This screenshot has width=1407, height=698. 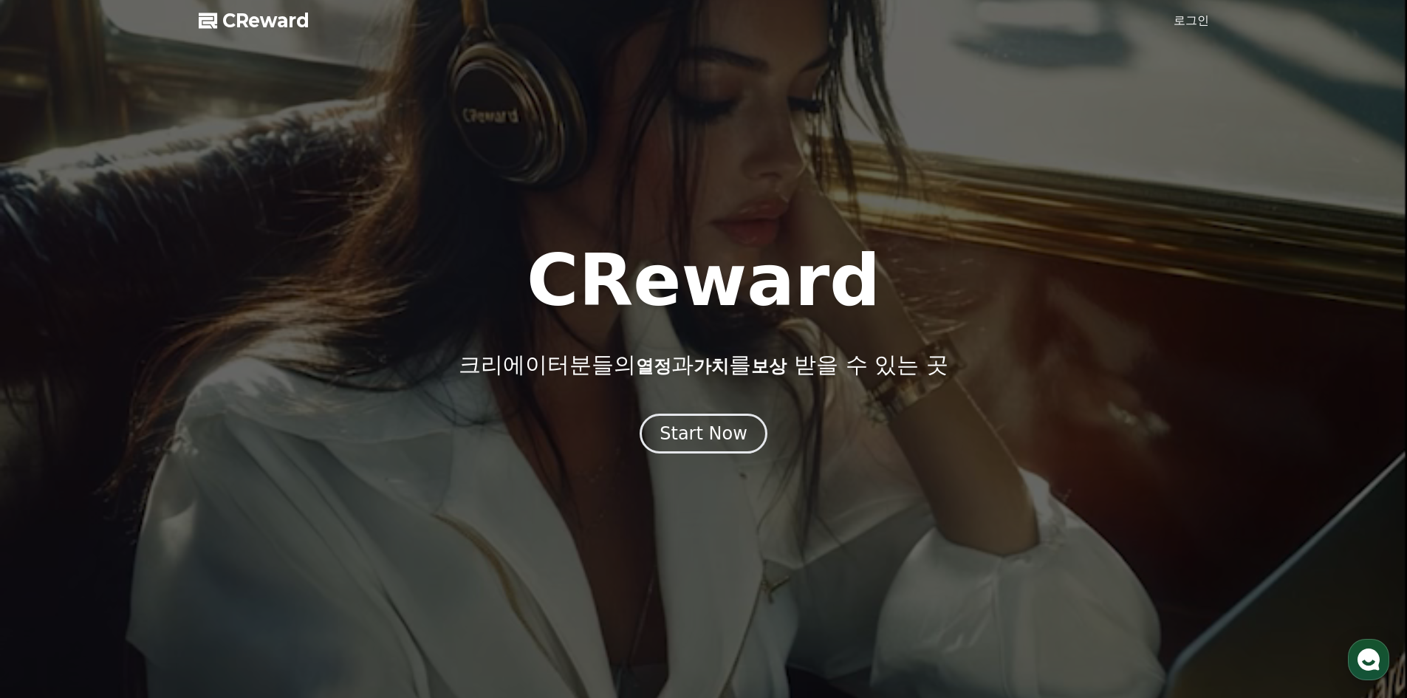 I want to click on button: Start Now, so click(x=703, y=434).